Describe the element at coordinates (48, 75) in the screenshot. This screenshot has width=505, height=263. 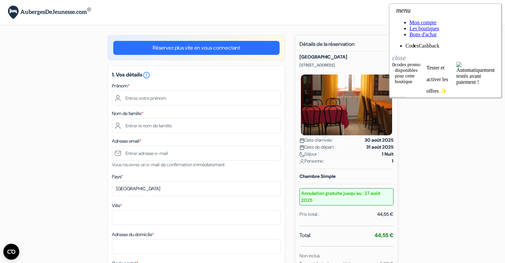
I see `a: Tester et activer les offres ✨` at that location.